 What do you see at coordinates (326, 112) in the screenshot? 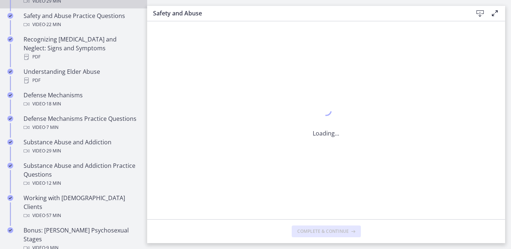
I see `div: 1` at bounding box center [326, 112].